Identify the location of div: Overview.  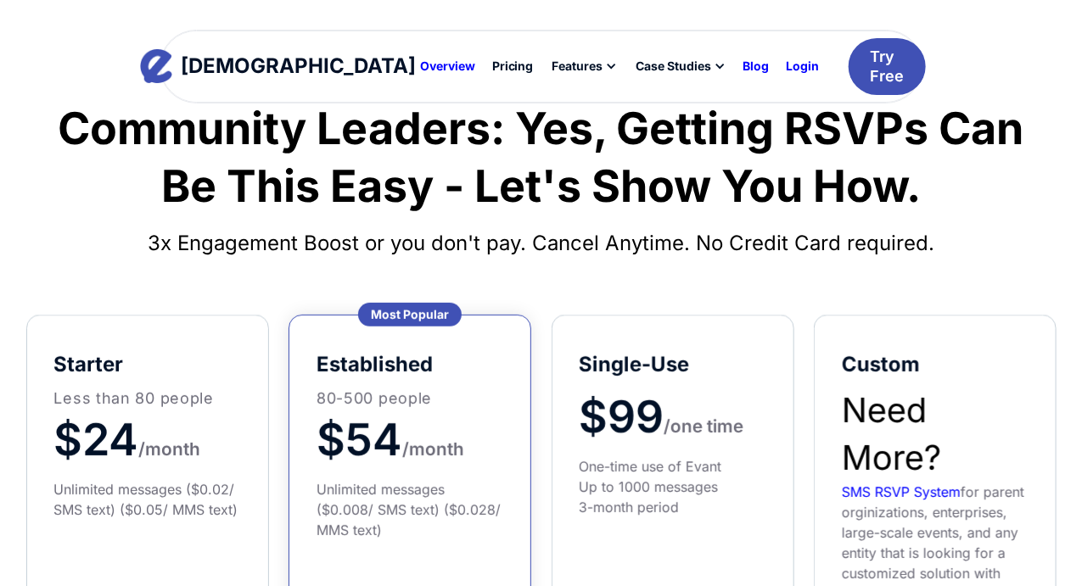
(447, 66).